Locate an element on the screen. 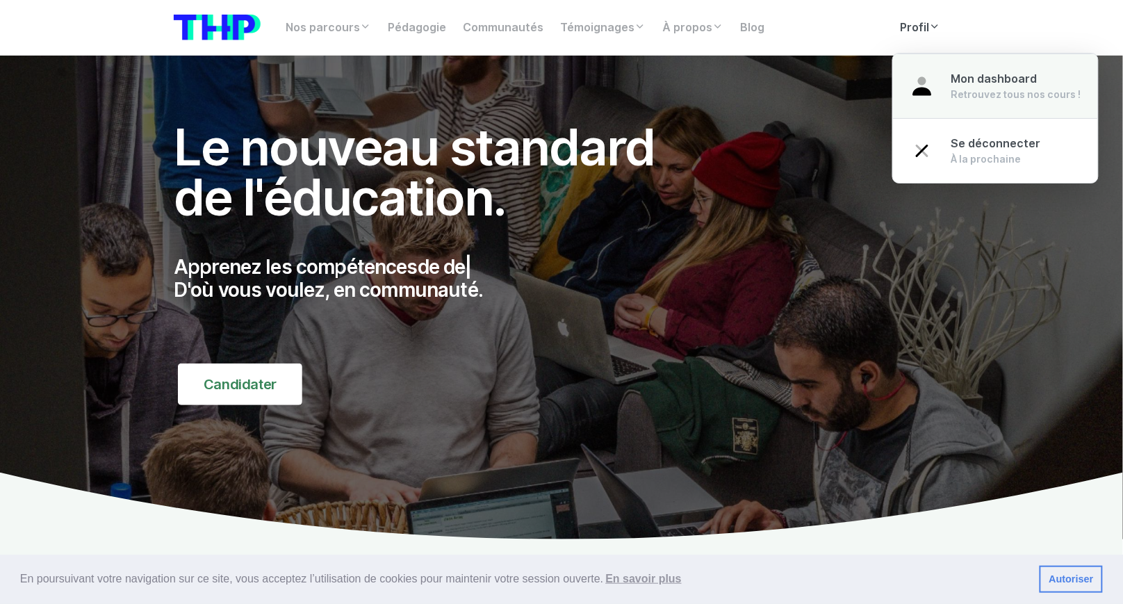 Image resolution: width=1123 pixels, height=604 pixels. a: Se déconnecter À la prochaine is located at coordinates (995, 150).